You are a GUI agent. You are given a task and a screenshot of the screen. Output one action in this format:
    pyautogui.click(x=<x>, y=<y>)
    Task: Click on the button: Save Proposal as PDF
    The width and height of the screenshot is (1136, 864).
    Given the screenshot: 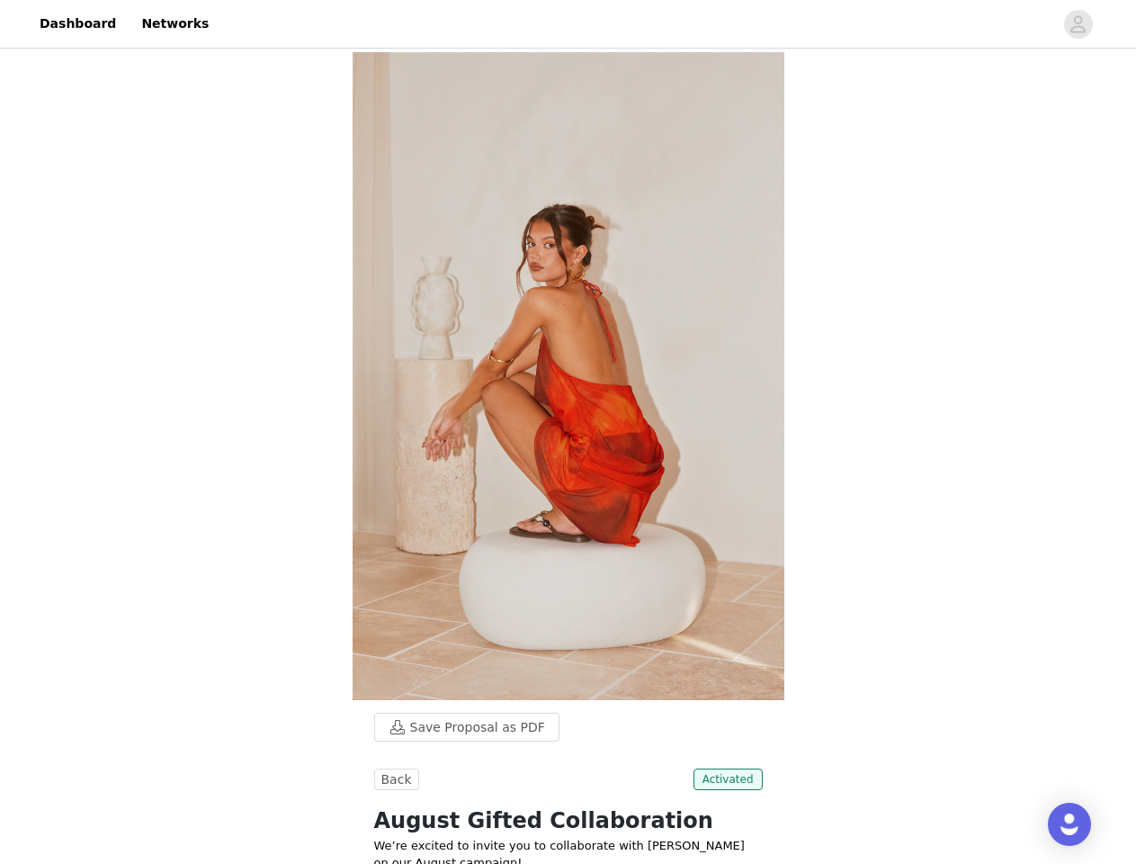 What is the action you would take?
    pyautogui.click(x=467, y=727)
    